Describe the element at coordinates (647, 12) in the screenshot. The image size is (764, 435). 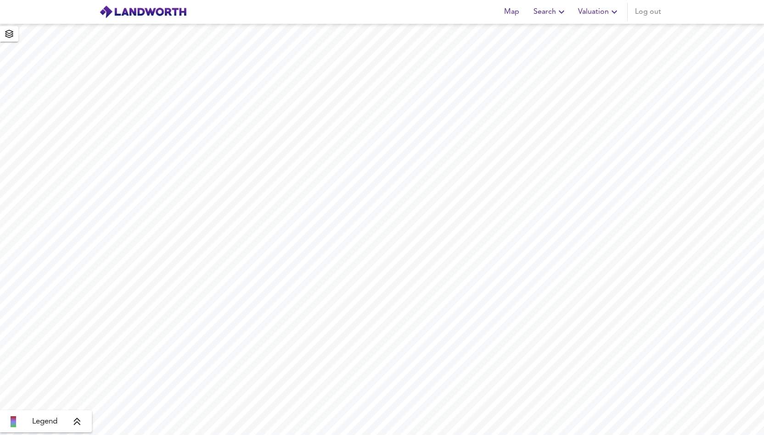
I see `button: Log out` at that location.